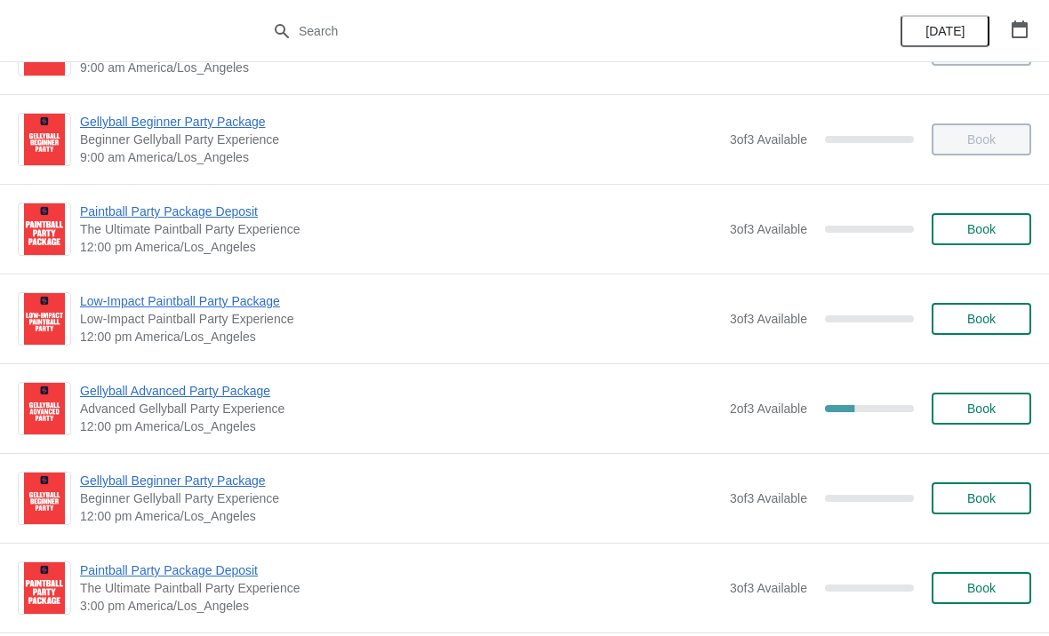 This screenshot has height=636, width=1049. Describe the element at coordinates (44, 319) in the screenshot. I see `img: Low-Impact Paintball Party Package | Low-Impact Paintball Party Experience | 12:00 pm America/Los...` at that location.